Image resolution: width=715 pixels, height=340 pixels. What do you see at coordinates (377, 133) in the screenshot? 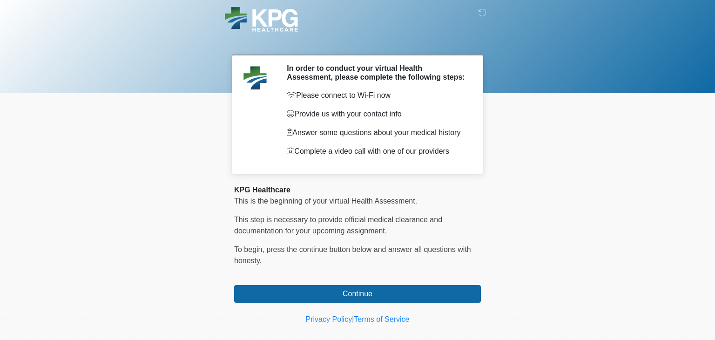
I see `p: Answer some questions about your medical history` at bounding box center [377, 133].